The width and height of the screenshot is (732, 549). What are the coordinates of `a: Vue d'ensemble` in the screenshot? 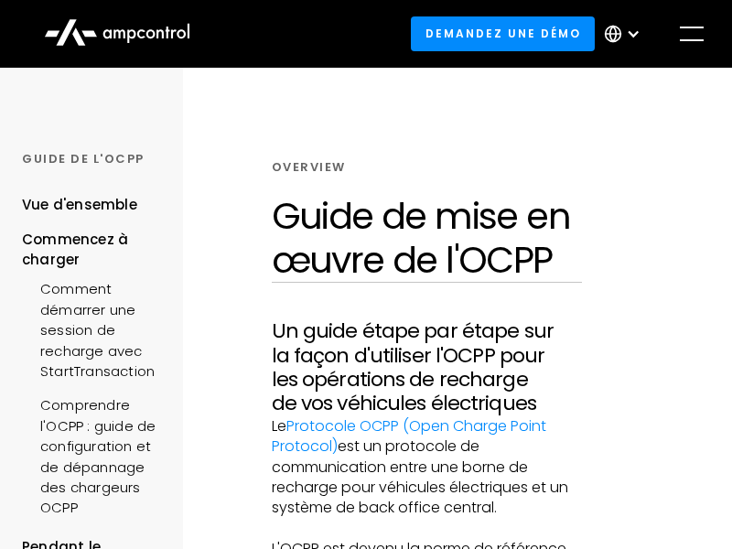 It's located at (80, 211).